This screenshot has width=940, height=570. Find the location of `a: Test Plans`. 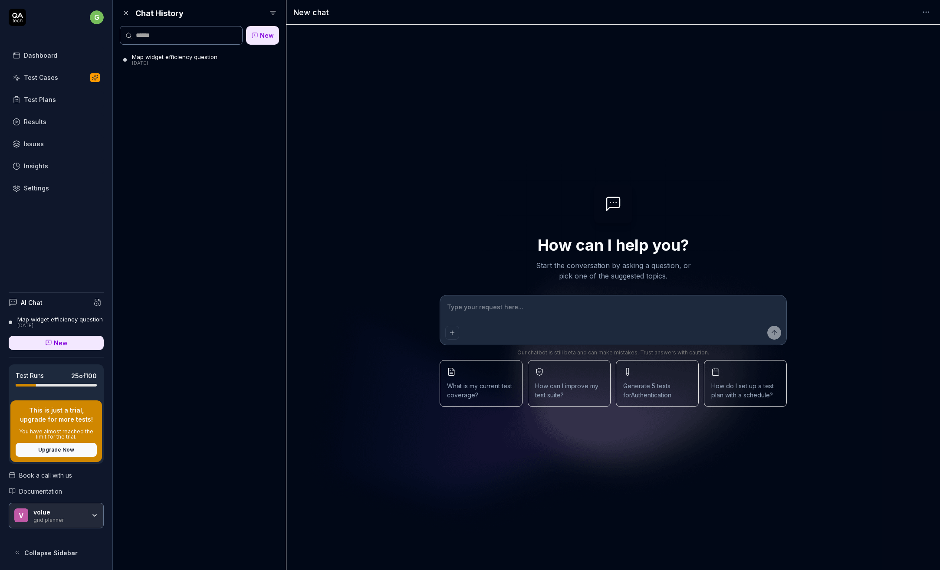

a: Test Plans is located at coordinates (56, 99).